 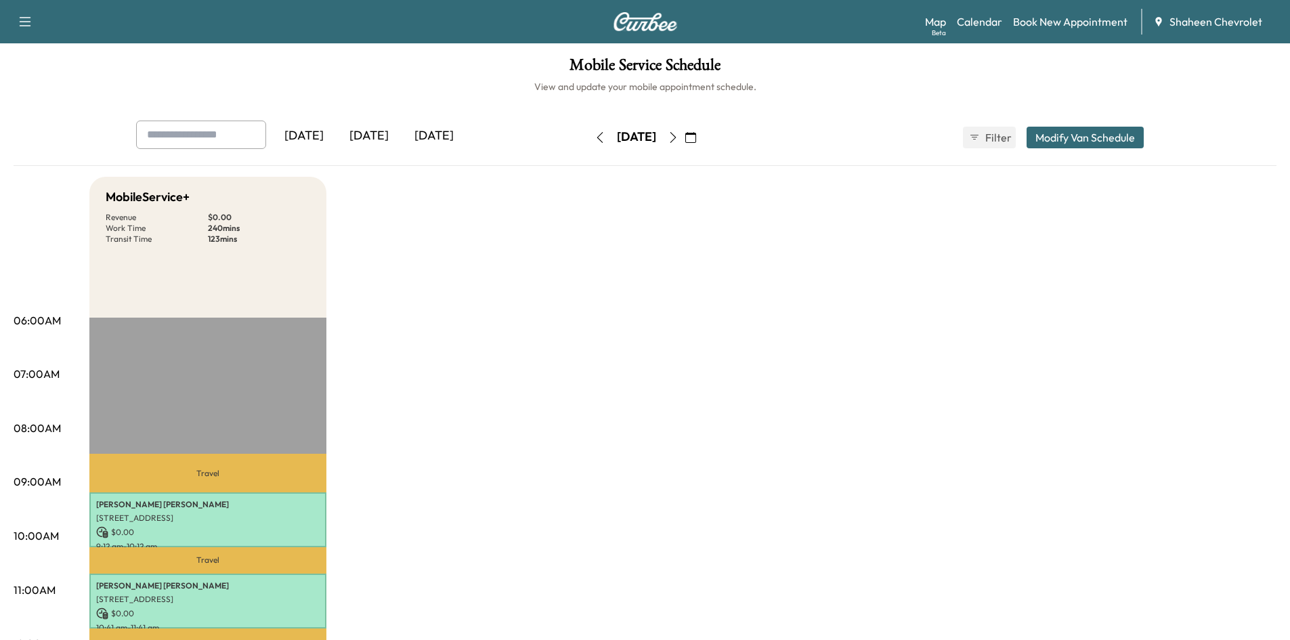 What do you see at coordinates (36, 536) in the screenshot?
I see `p: 10:00AM` at bounding box center [36, 536].